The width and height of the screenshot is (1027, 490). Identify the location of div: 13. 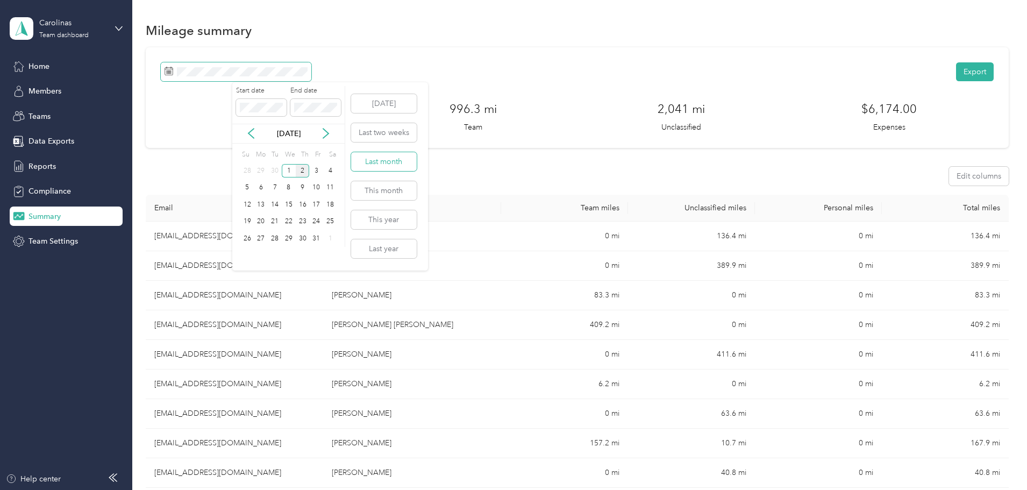
(261, 204).